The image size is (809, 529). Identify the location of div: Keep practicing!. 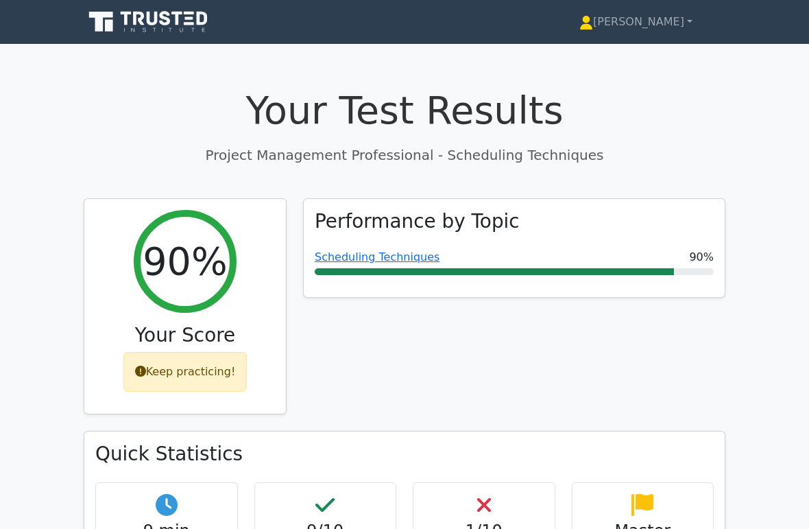
(185, 372).